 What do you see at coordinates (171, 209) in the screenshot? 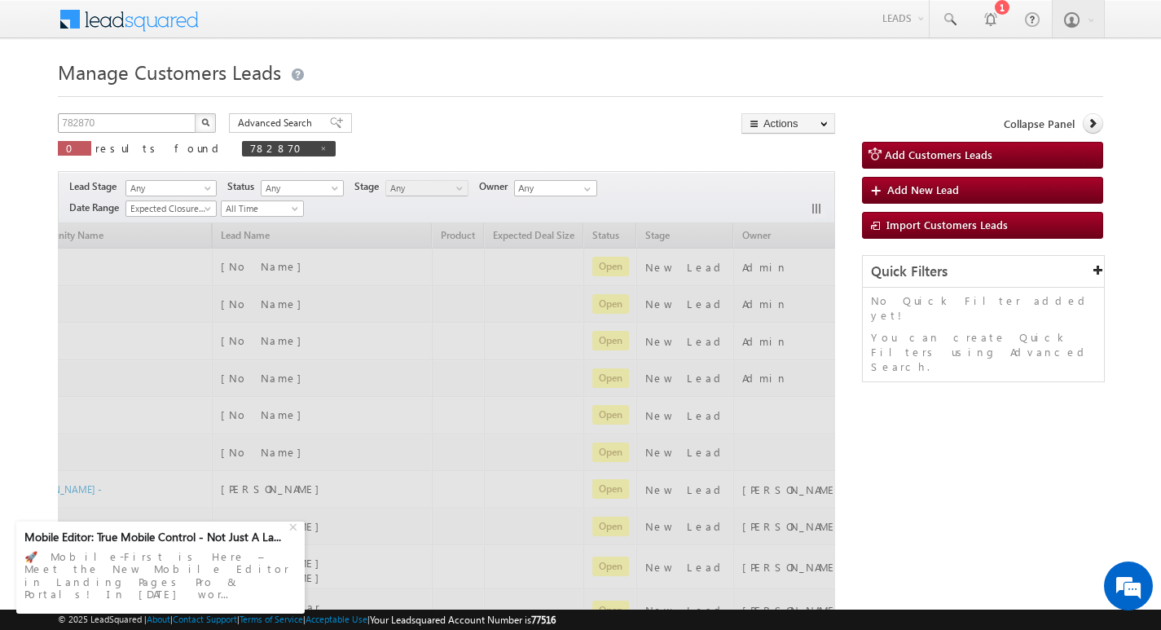
I see `a: Expected Closure Date` at bounding box center [171, 209].